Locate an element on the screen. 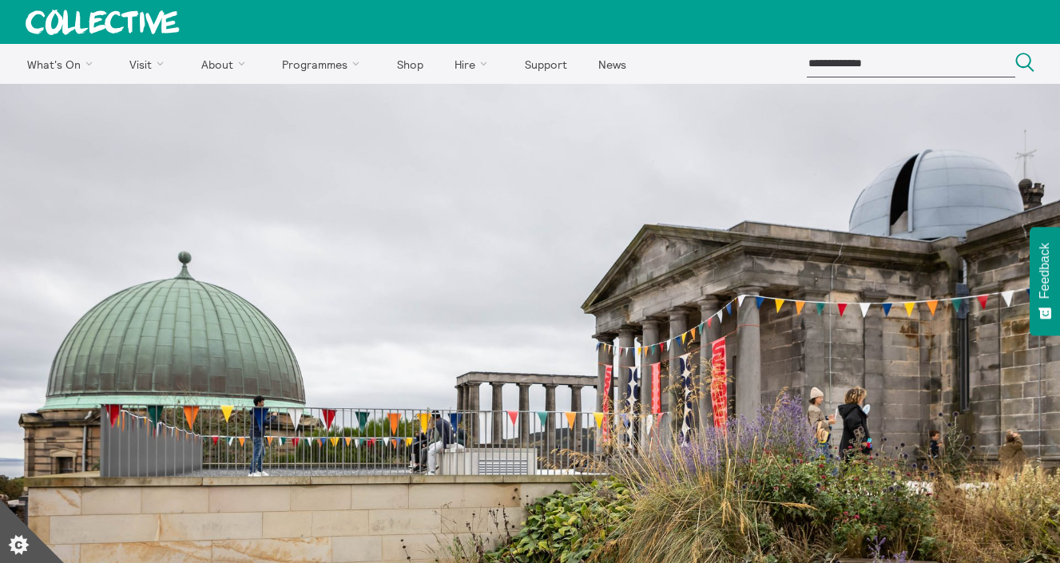 The width and height of the screenshot is (1060, 563). a: What's On is located at coordinates (62, 64).